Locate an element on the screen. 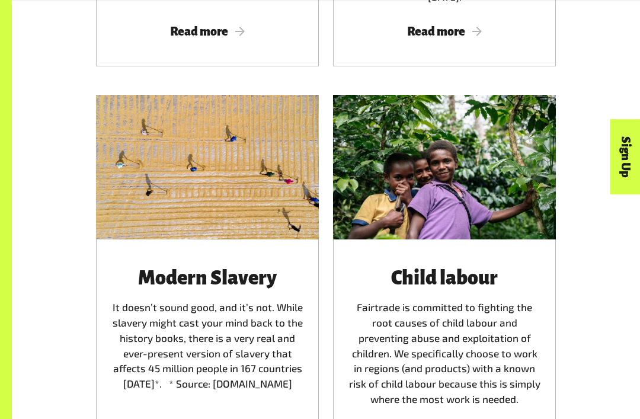 Image resolution: width=640 pixels, height=419 pixels. div: It doesn’t sound good, and it’s not. While slavery might cast your mind back to the history books... is located at coordinates (207, 337).